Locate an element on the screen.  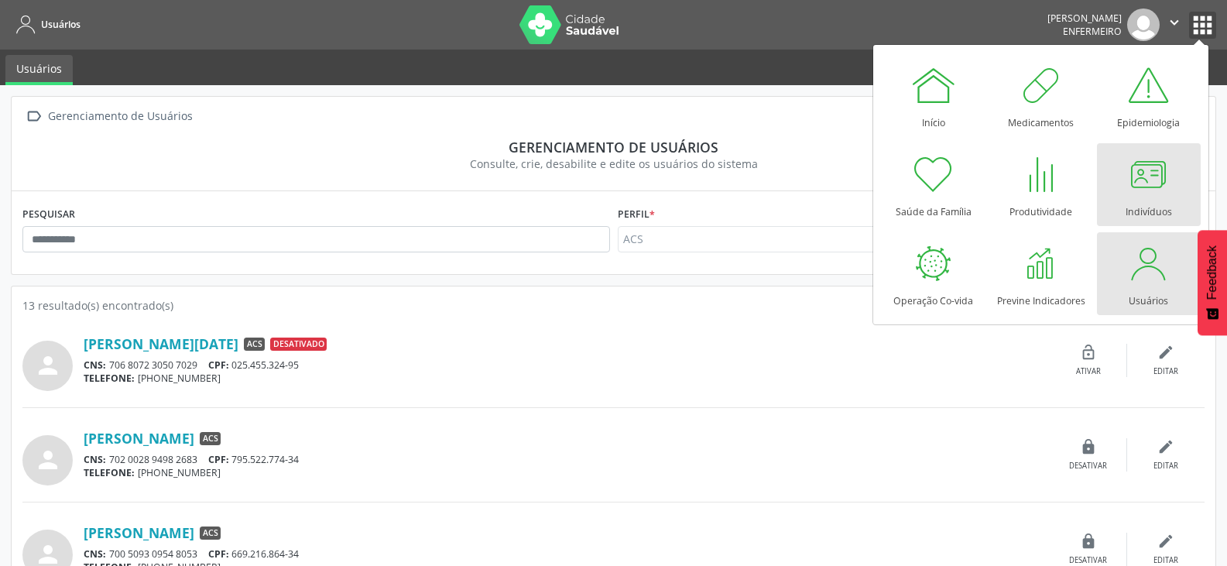
i: lock_open is located at coordinates (1088, 352).